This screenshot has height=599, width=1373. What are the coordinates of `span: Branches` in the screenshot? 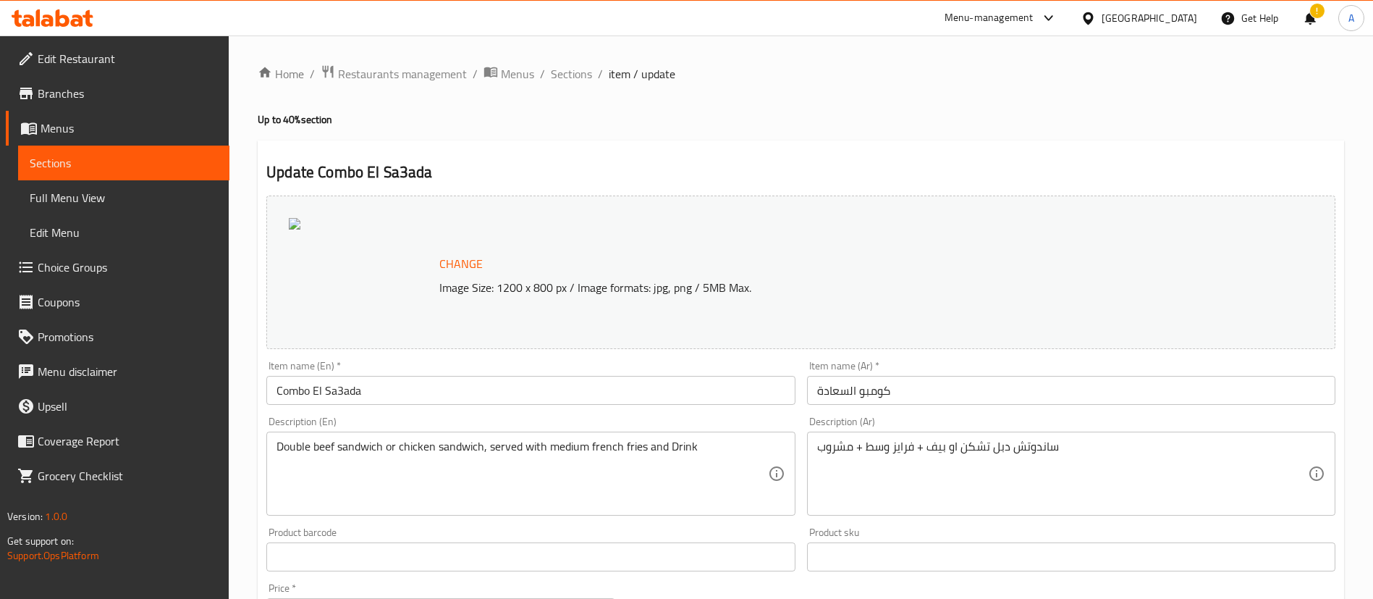 It's located at (127, 93).